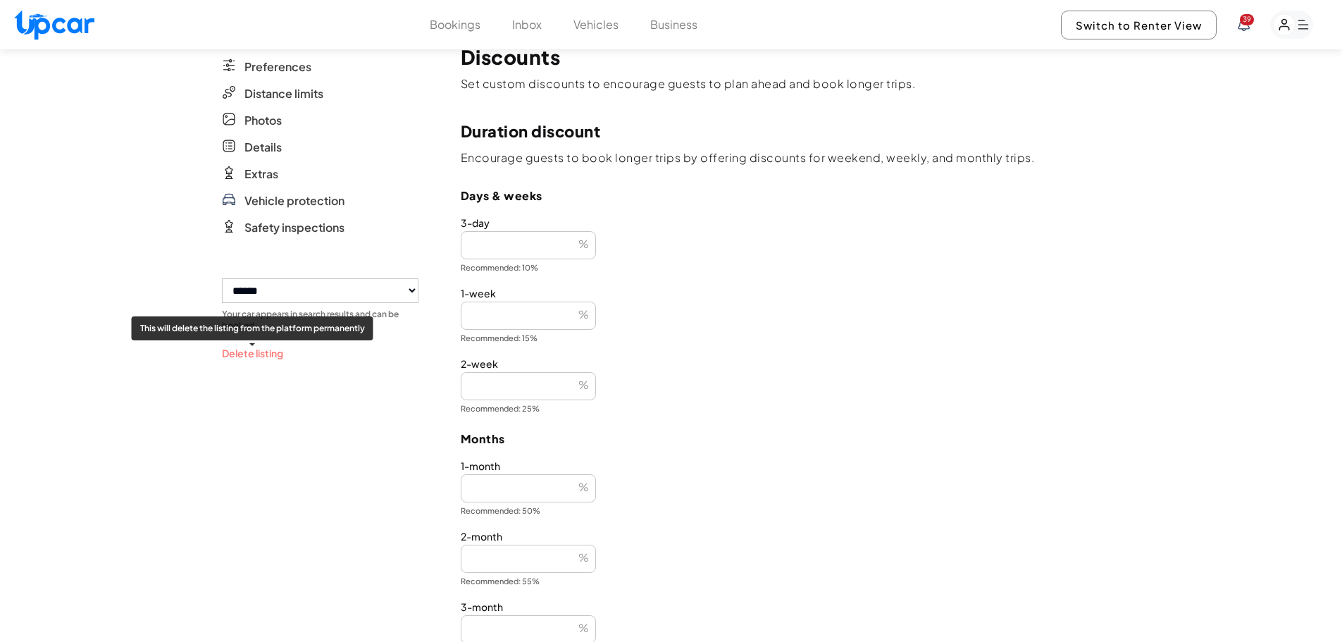 This screenshot has height=642, width=1342. I want to click on label: 2-month, so click(791, 536).